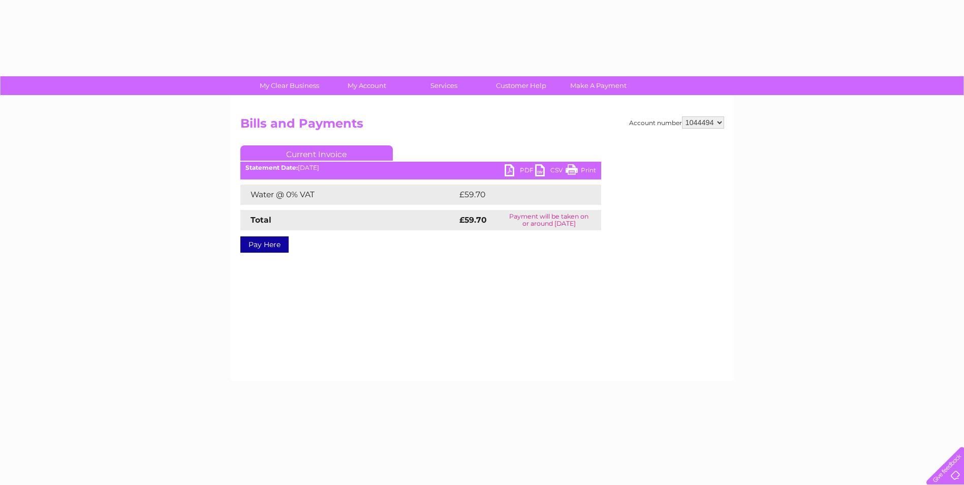  What do you see at coordinates (581, 171) in the screenshot?
I see `a: Print` at bounding box center [581, 171].